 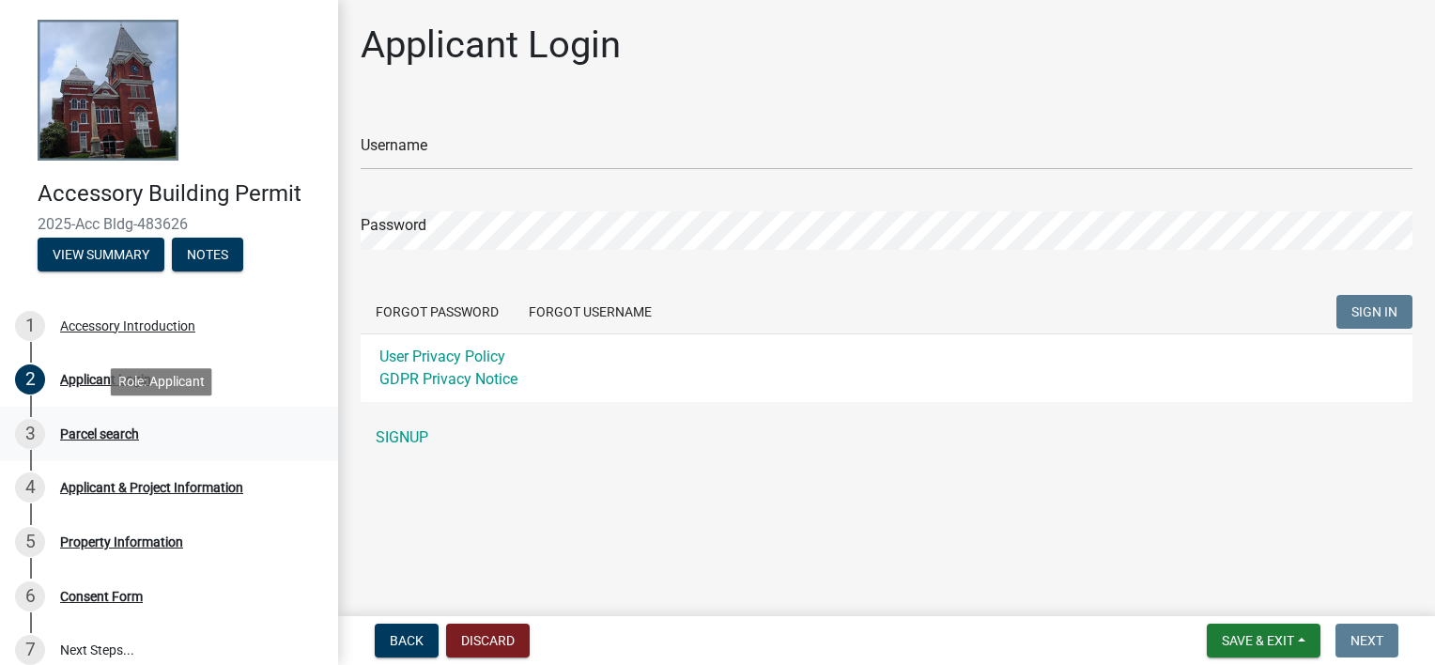 What do you see at coordinates (100, 255) in the screenshot?
I see `wm-modal-confirm: Summary` at bounding box center [100, 255].